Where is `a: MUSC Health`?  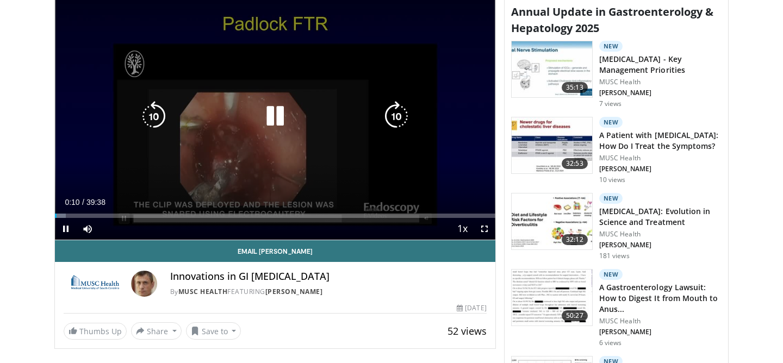
a: MUSC Health is located at coordinates (203, 291).